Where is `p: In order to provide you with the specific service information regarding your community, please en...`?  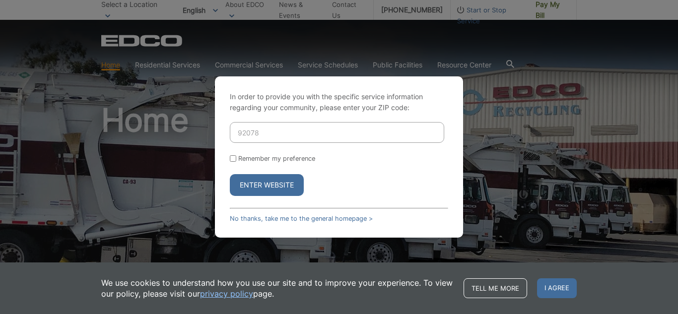
p: In order to provide you with the specific service information regarding your community, please en... is located at coordinates (339, 102).